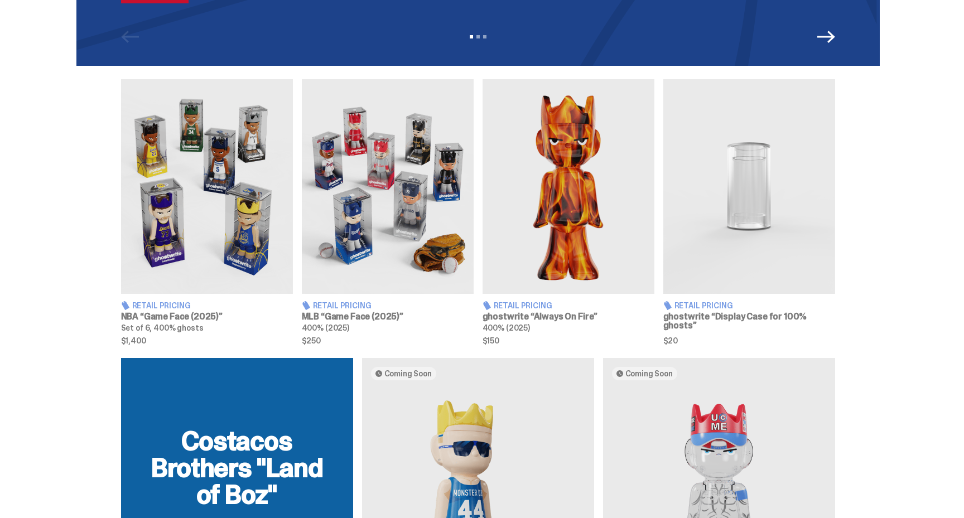  I want to click on span: $20, so click(749, 341).